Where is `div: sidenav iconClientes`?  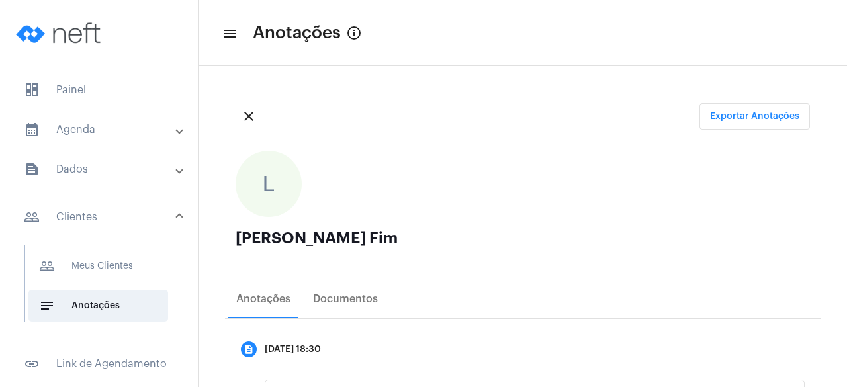 div: sidenav iconClientes is located at coordinates (103, 289).